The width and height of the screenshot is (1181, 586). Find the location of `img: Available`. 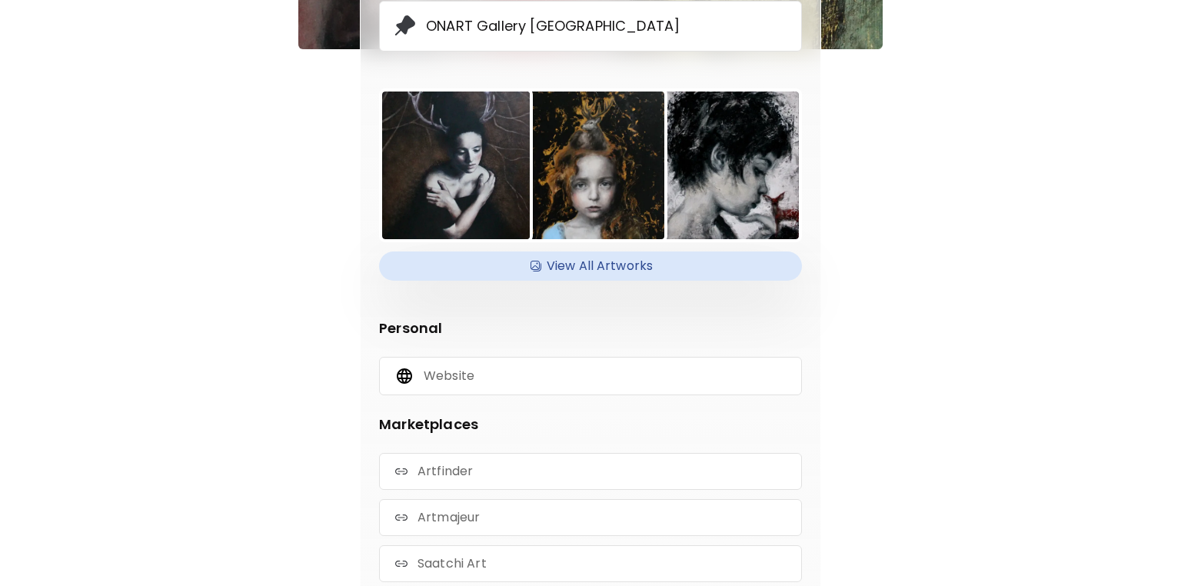

img: Available is located at coordinates (536, 266).